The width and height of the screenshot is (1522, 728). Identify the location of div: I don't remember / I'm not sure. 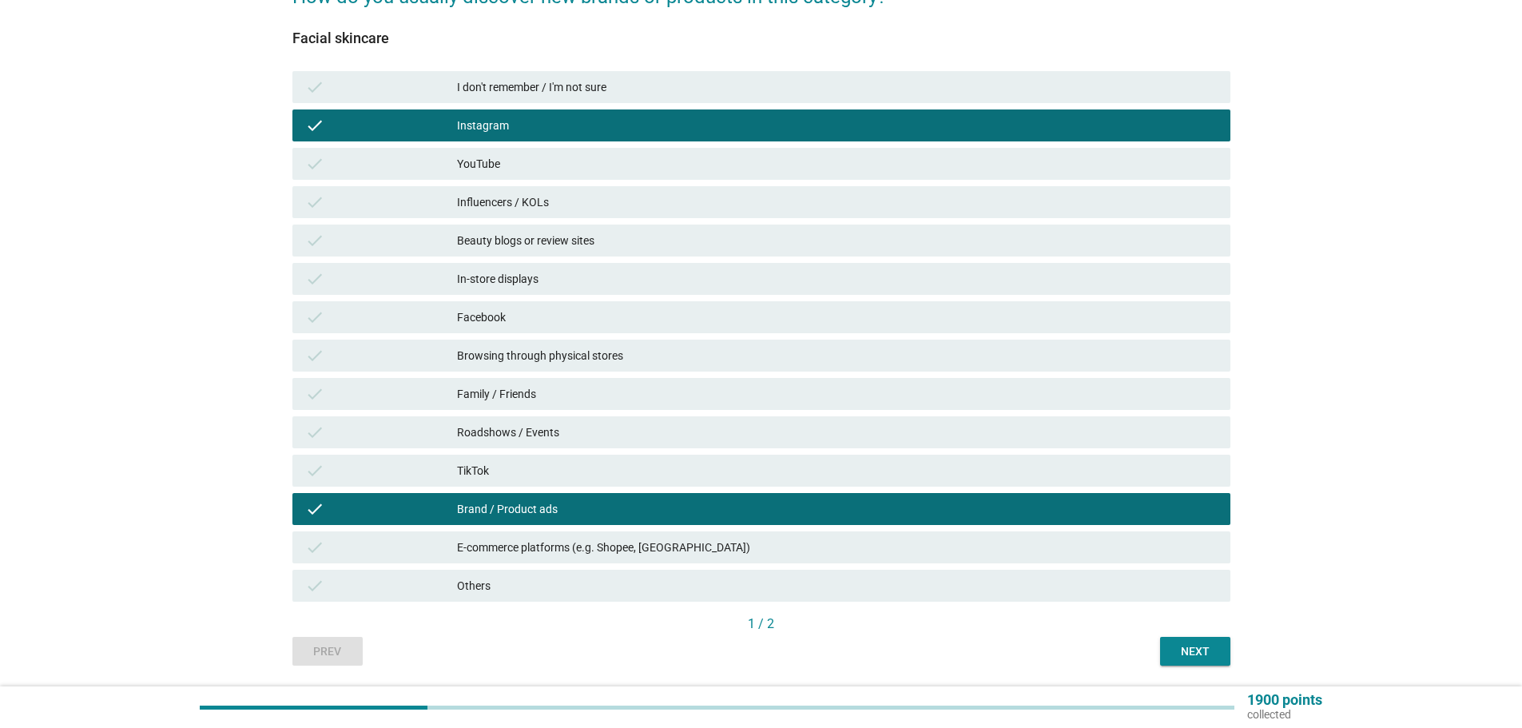
(837, 87).